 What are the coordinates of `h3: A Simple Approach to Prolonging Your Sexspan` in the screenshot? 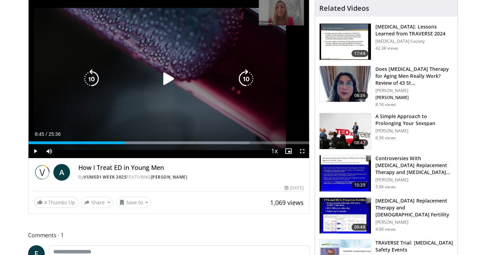 It's located at (415, 120).